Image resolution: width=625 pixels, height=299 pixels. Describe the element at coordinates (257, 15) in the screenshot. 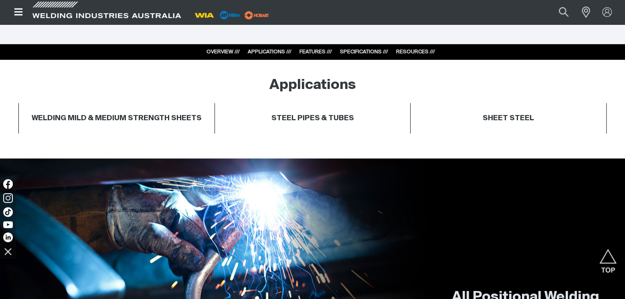

I see `a: miller` at that location.